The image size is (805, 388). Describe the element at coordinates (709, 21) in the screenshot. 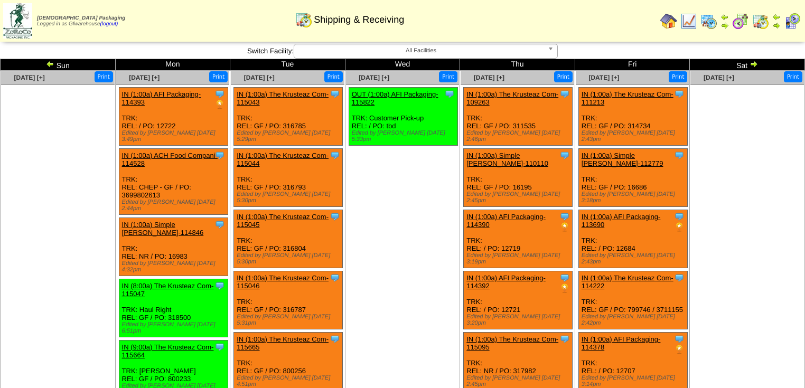

I see `img: calendarprod.gif` at that location.